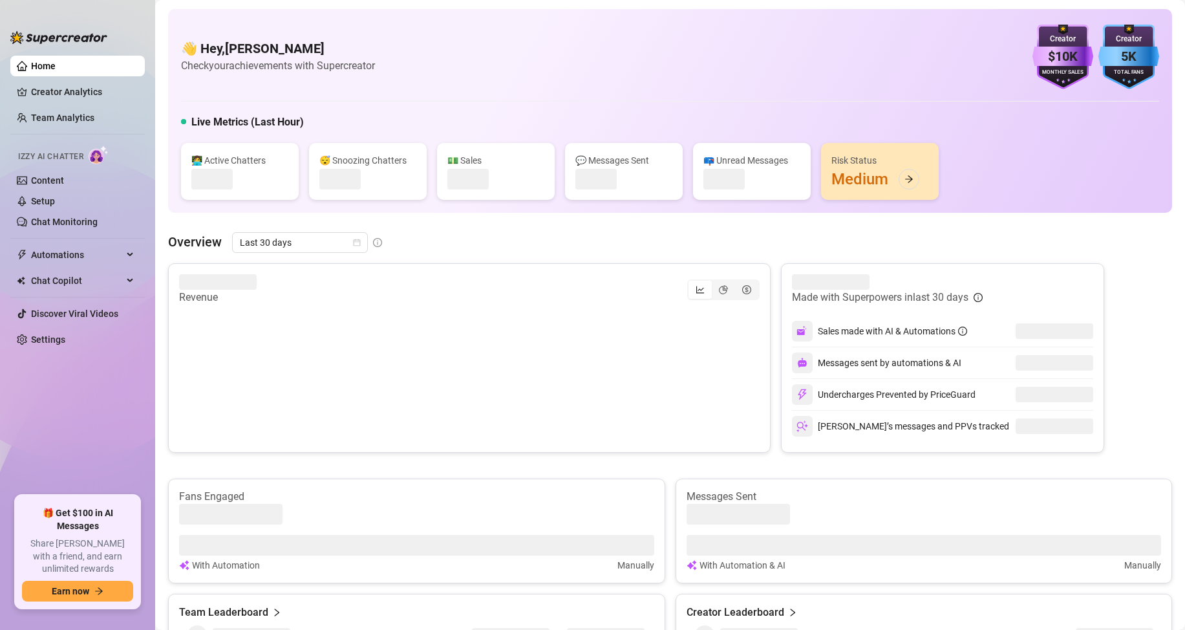  Describe the element at coordinates (1129, 57) in the screenshot. I see `img: blue-badge-DgoSNQY1.svg` at that location.